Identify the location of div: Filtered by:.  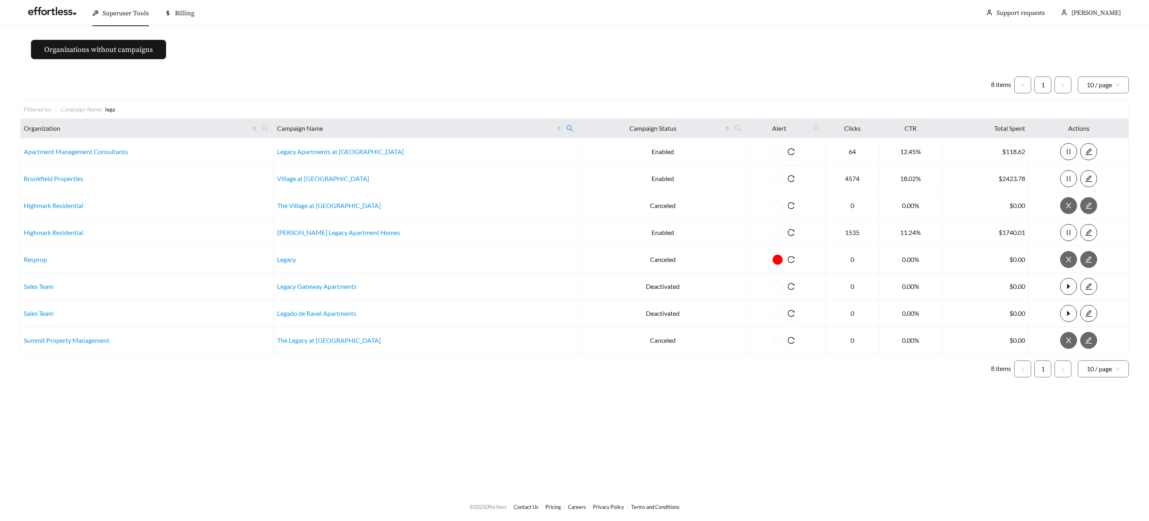
(40, 109).